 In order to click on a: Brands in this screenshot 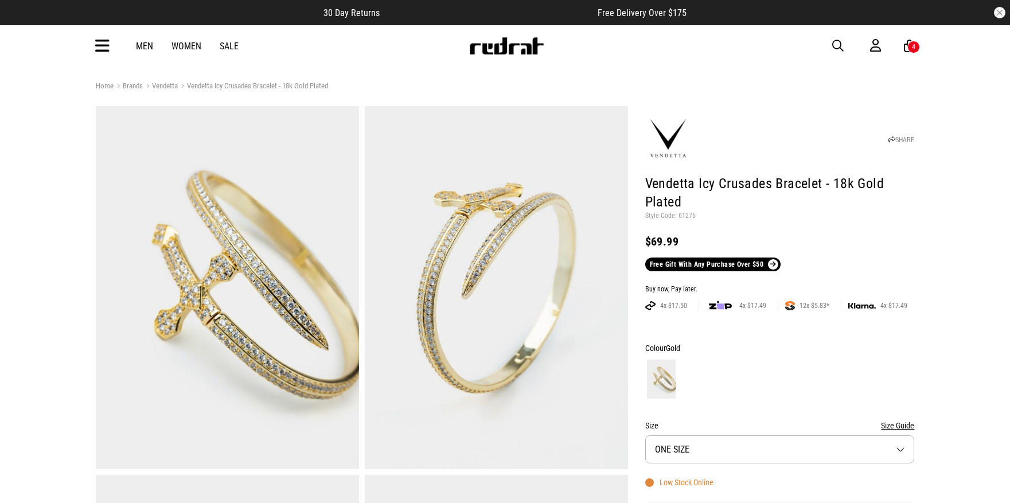, I will do `click(128, 87)`.